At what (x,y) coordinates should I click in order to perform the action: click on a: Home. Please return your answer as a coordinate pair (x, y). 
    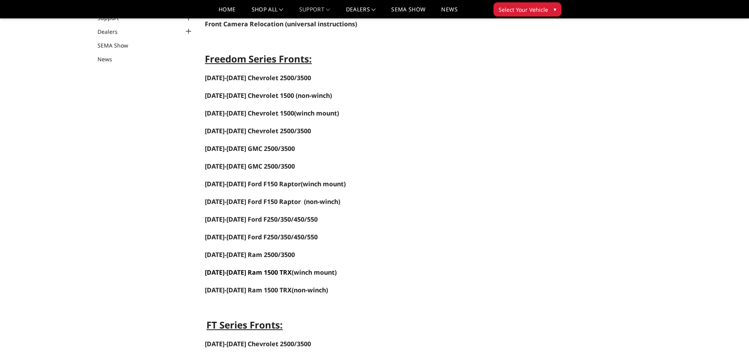
    Looking at the image, I should click on (227, 12).